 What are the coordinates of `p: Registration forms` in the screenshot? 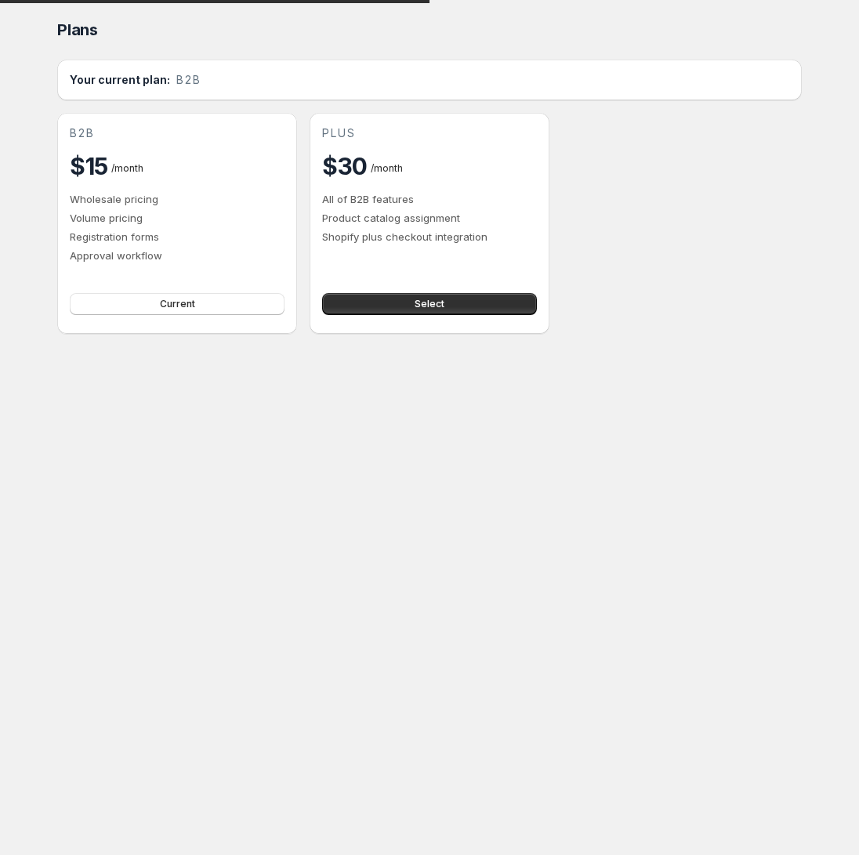 It's located at (177, 237).